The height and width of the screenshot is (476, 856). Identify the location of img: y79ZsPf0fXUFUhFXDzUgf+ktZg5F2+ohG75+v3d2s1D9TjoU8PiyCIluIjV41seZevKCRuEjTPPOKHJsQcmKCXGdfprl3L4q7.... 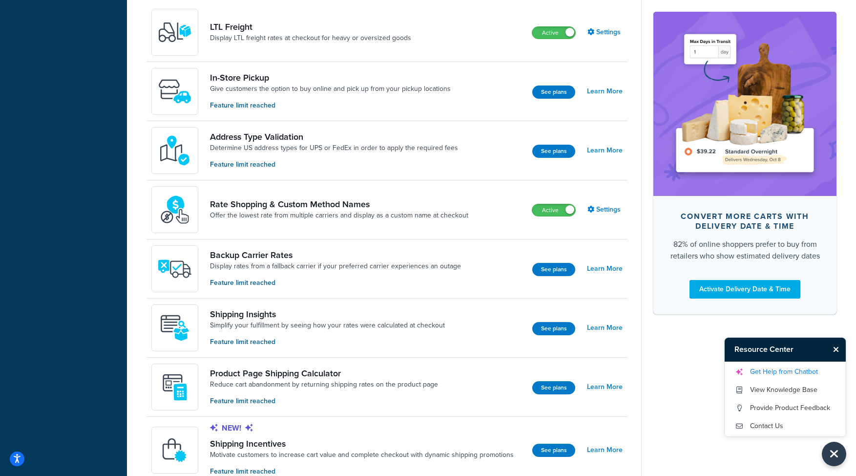
(175, 32).